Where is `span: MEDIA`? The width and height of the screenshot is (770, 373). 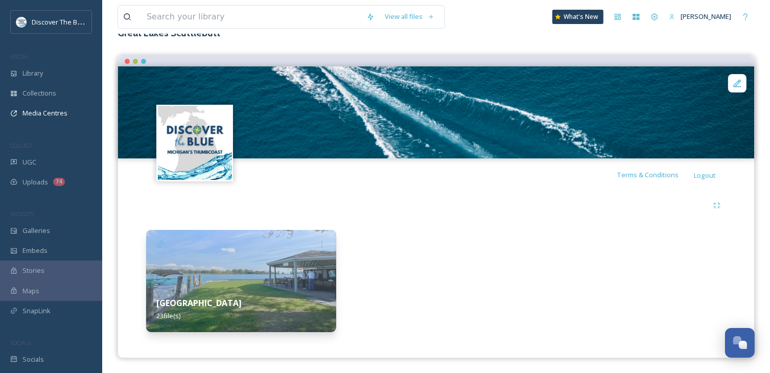 span: MEDIA is located at coordinates (19, 56).